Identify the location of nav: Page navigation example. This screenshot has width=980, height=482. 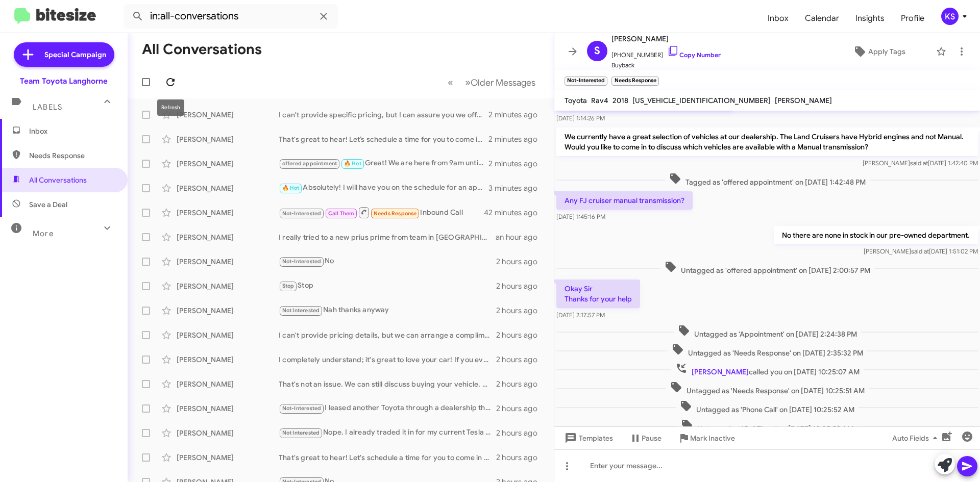
(492, 82).